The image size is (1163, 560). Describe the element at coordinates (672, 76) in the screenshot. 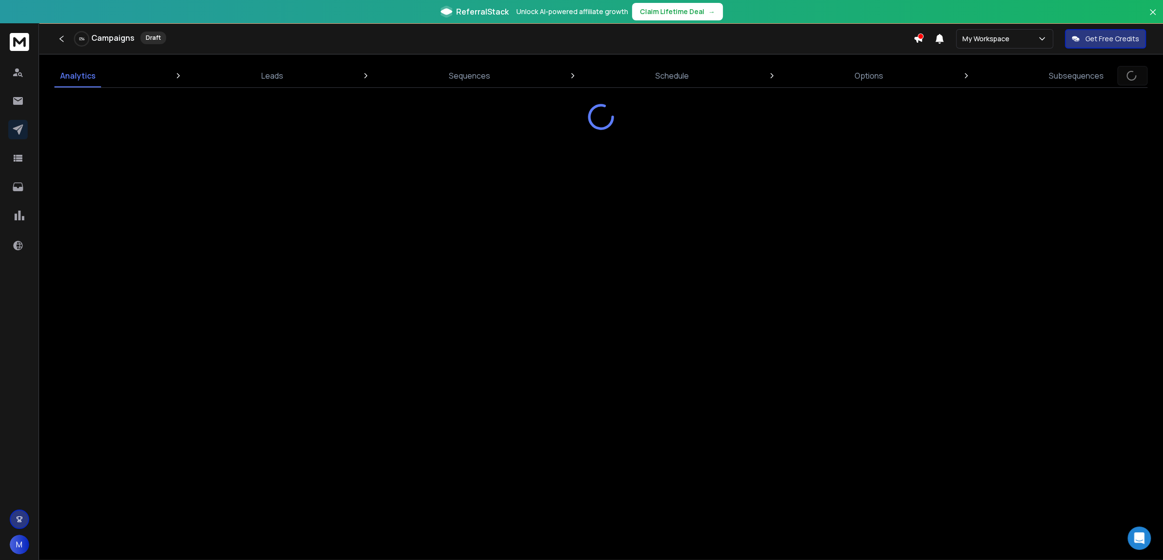

I see `p: Schedule` at that location.